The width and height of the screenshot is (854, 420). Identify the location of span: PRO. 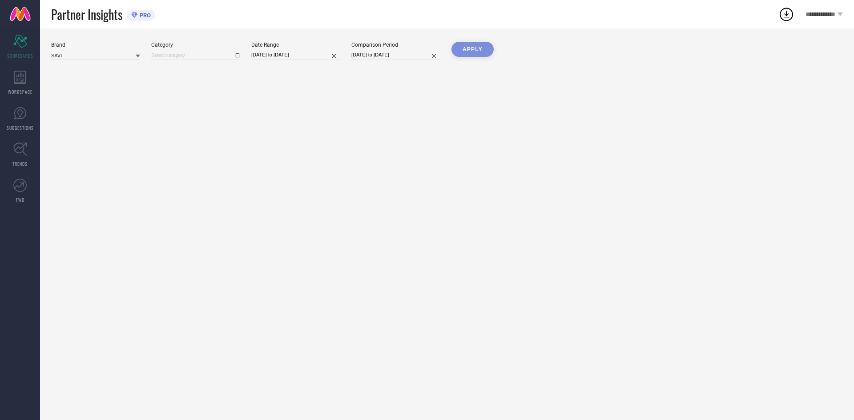
(144, 15).